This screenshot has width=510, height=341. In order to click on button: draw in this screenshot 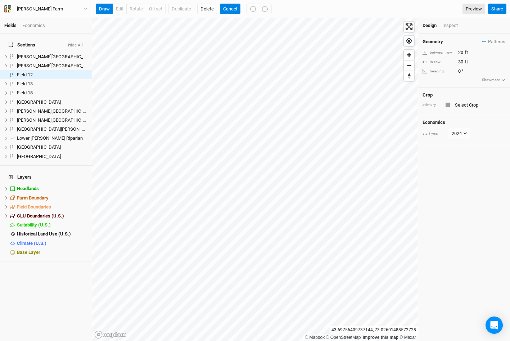, I will do `click(104, 9)`.